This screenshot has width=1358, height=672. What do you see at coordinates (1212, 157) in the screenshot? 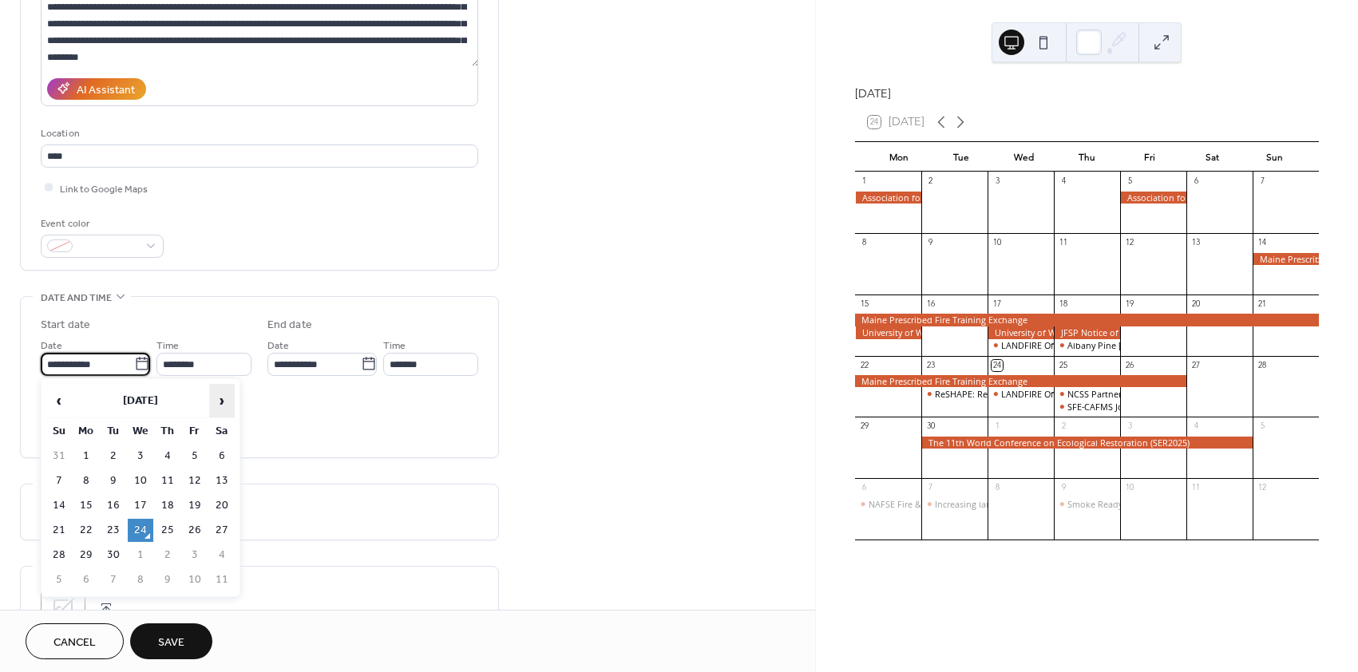
I see `div: Sat` at bounding box center [1212, 157].